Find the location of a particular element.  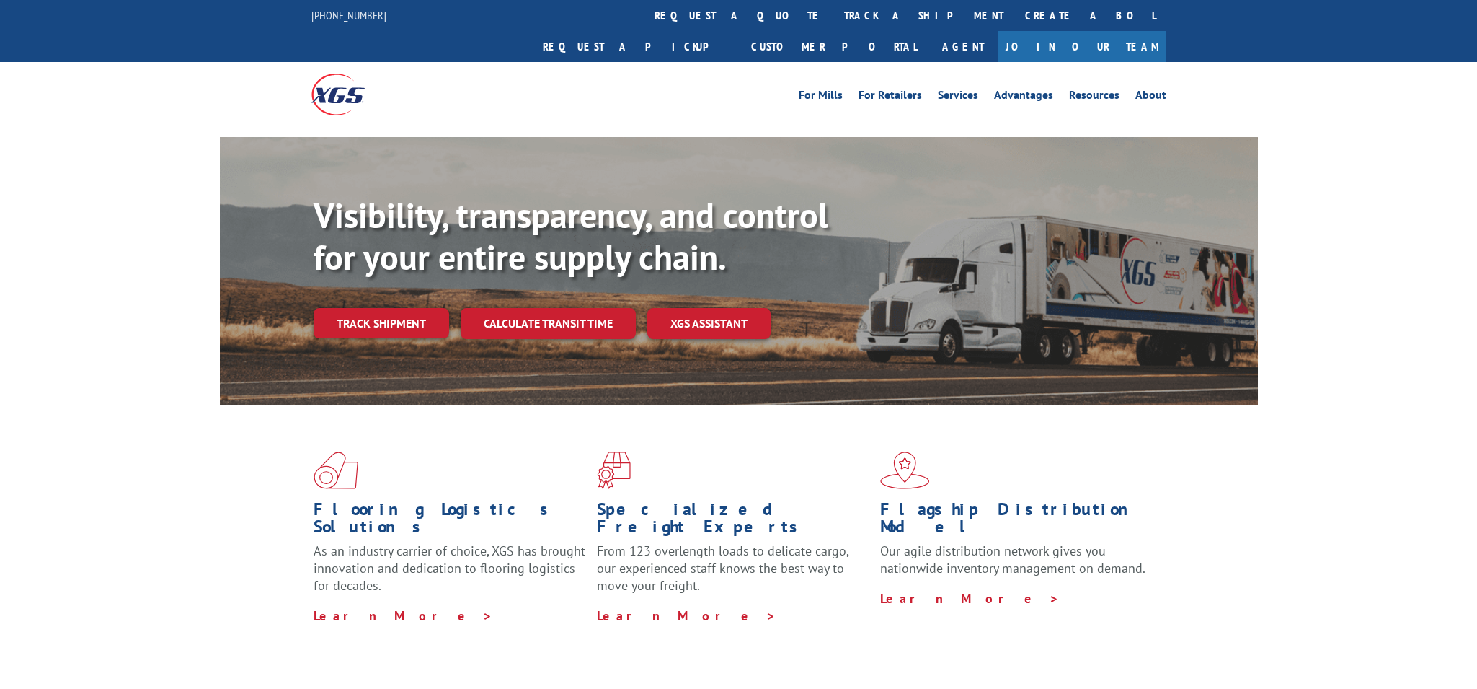

span: Our agile distribution network gives you nationwide inventory management on demand. is located at coordinates (1013, 559).